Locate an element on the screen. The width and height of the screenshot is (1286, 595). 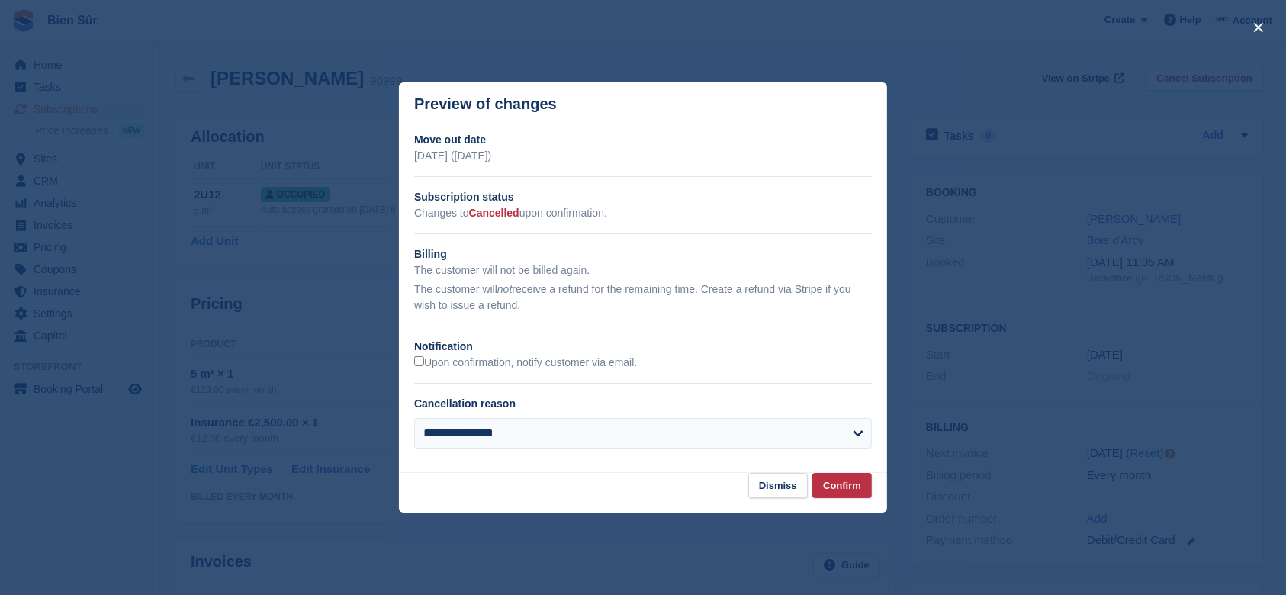
em: not is located at coordinates (504, 289).